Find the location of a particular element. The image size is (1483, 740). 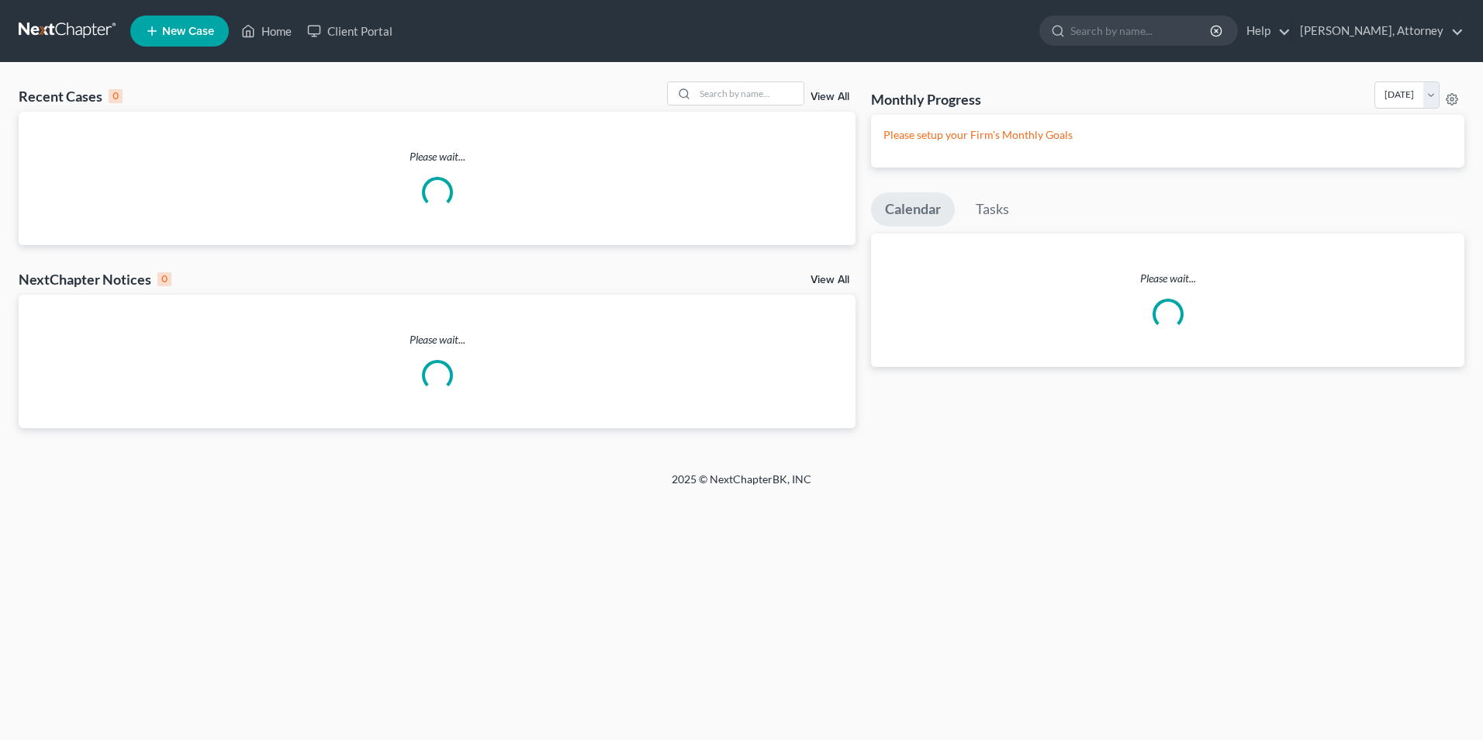

a: Calendar is located at coordinates (913, 209).